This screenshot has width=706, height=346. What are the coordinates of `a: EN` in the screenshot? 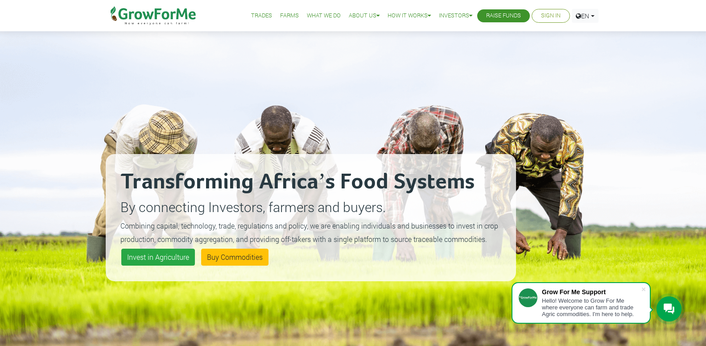 It's located at (585, 16).